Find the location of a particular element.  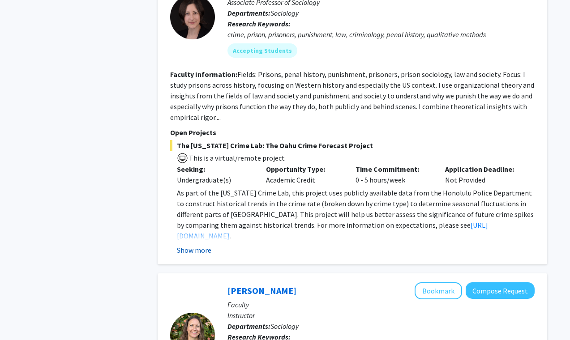

b: Research Keywords: is located at coordinates (259, 24).